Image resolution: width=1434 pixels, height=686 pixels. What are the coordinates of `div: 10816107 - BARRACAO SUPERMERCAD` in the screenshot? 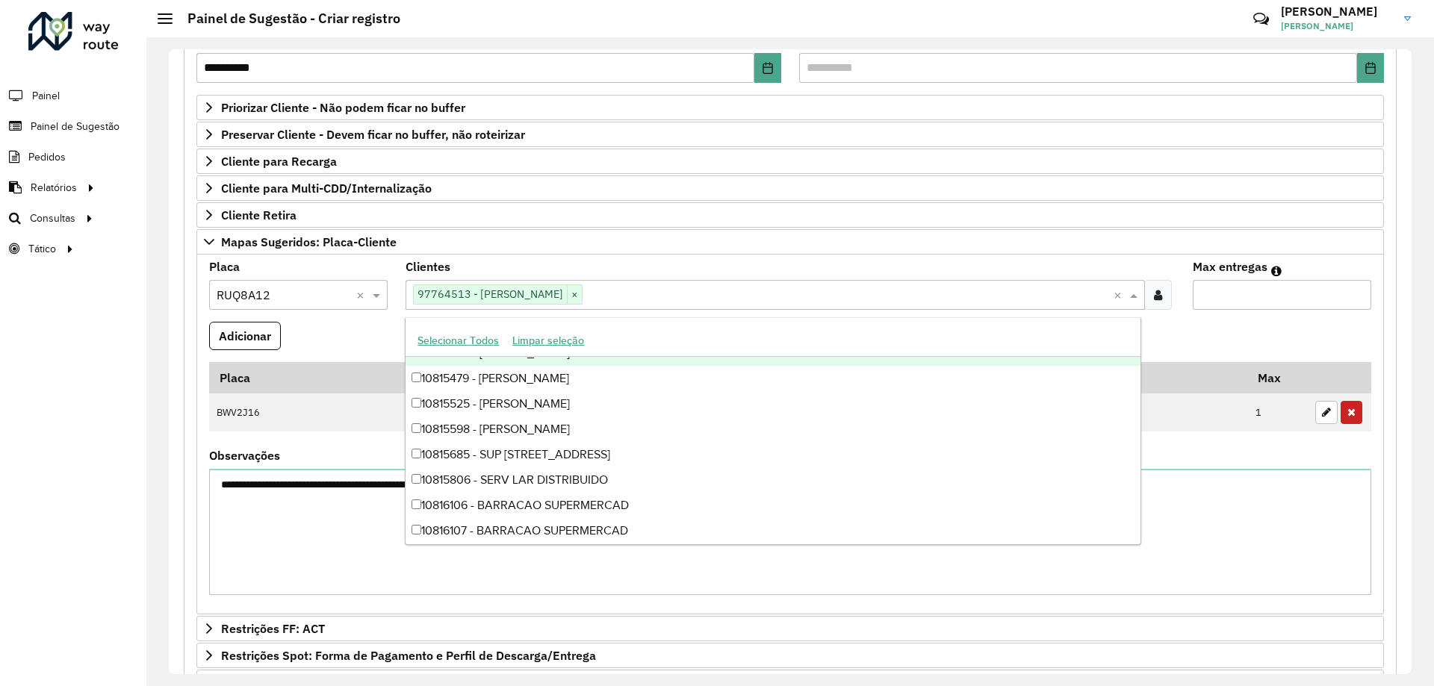 It's located at (772, 531).